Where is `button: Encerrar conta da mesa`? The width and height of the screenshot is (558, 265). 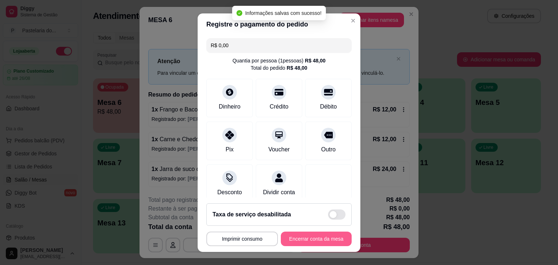
button: Encerrar conta da mesa is located at coordinates (316, 239).